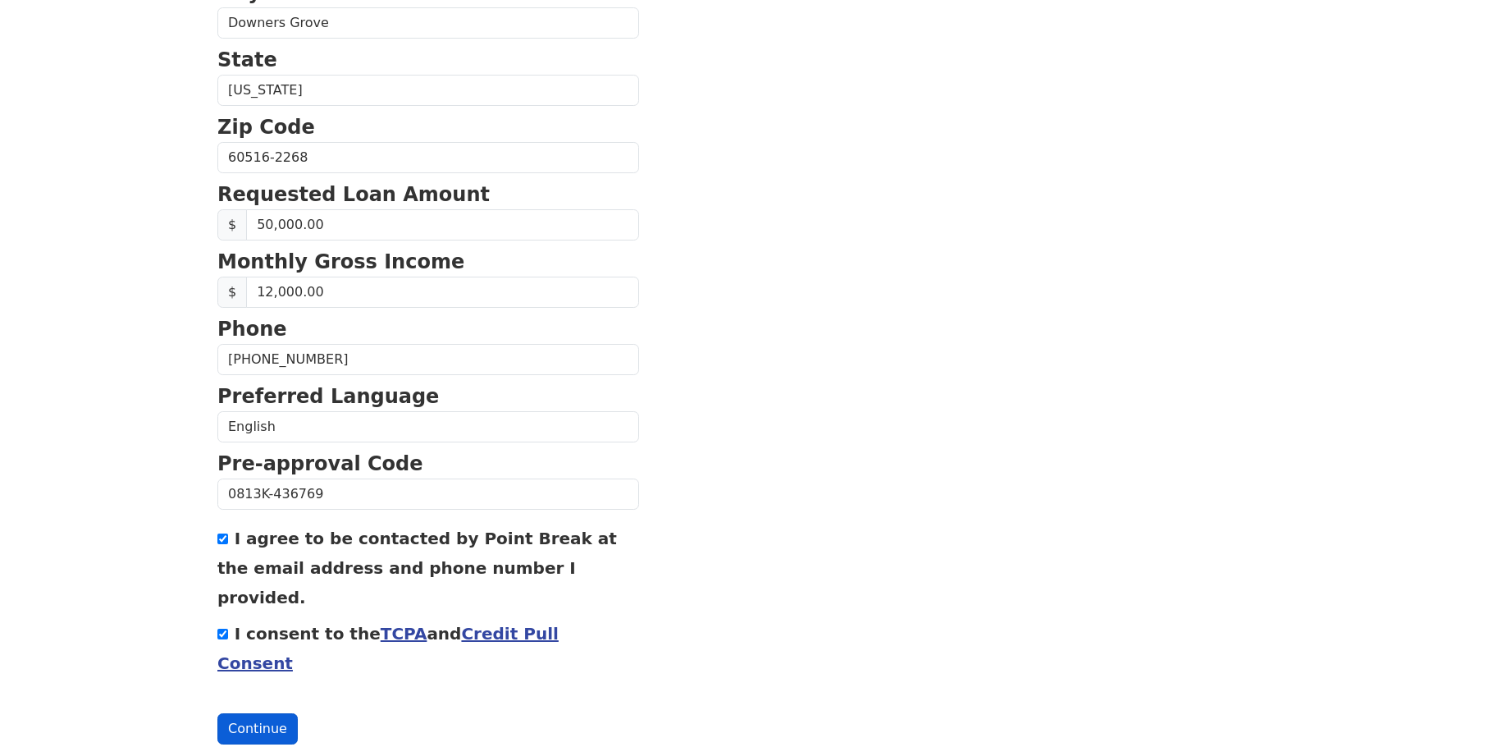  I want to click on strong: Pre-approval Code, so click(320, 464).